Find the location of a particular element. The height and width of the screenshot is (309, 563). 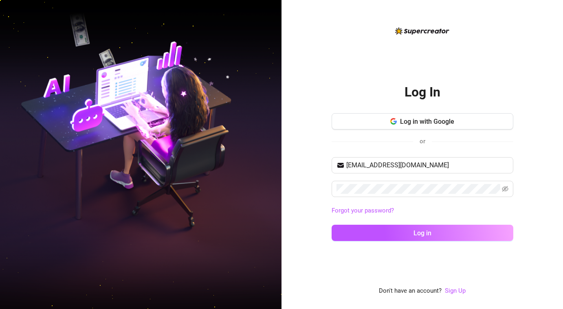

input: Your email is located at coordinates (427, 165).